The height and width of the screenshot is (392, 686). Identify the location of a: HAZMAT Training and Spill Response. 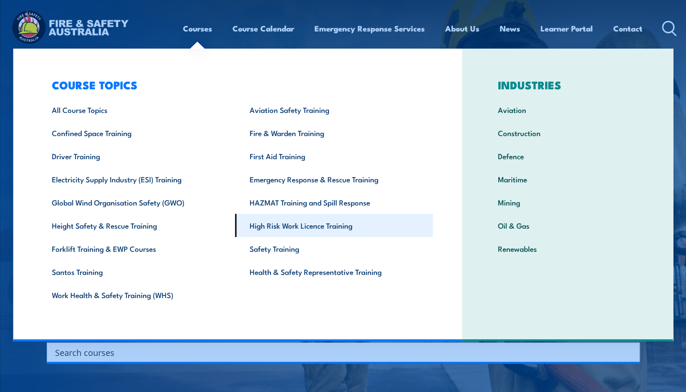
(334, 203).